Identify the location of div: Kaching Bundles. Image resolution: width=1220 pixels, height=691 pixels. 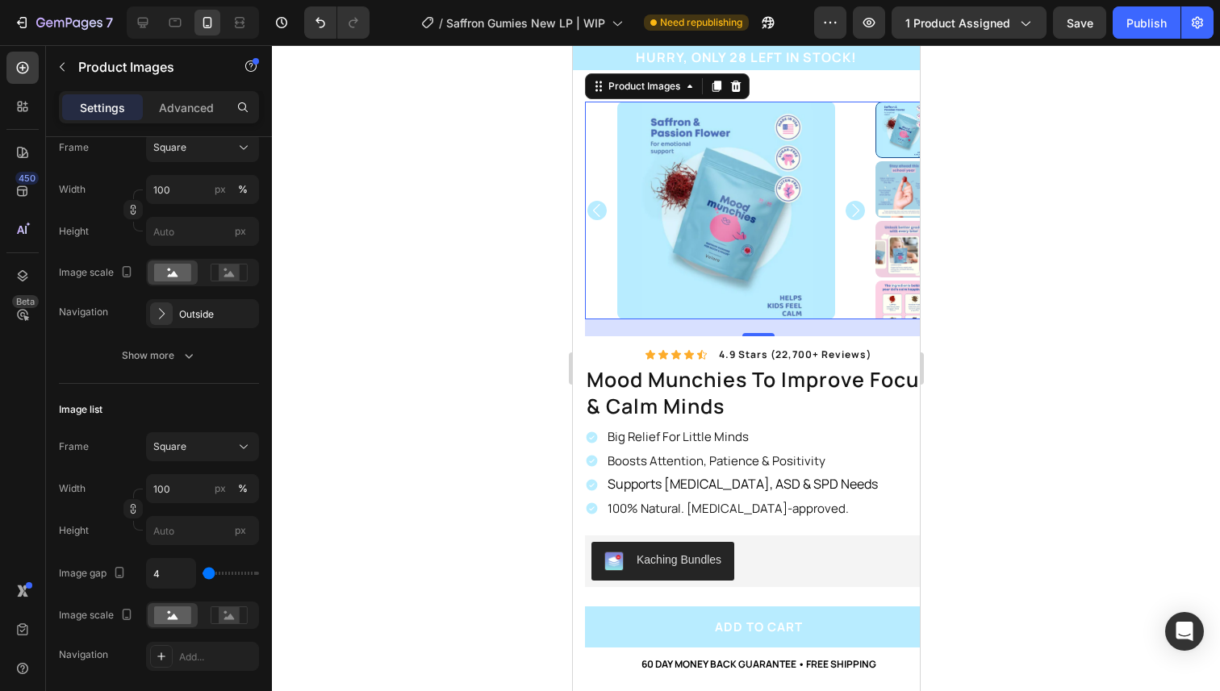
(106, 515).